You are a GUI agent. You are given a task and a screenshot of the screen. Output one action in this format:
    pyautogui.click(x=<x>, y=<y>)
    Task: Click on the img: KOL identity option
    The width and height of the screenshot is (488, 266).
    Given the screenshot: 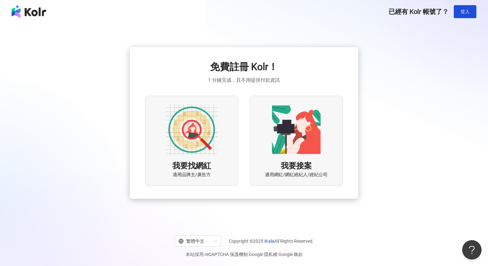 What is the action you would take?
    pyautogui.click(x=297, y=130)
    